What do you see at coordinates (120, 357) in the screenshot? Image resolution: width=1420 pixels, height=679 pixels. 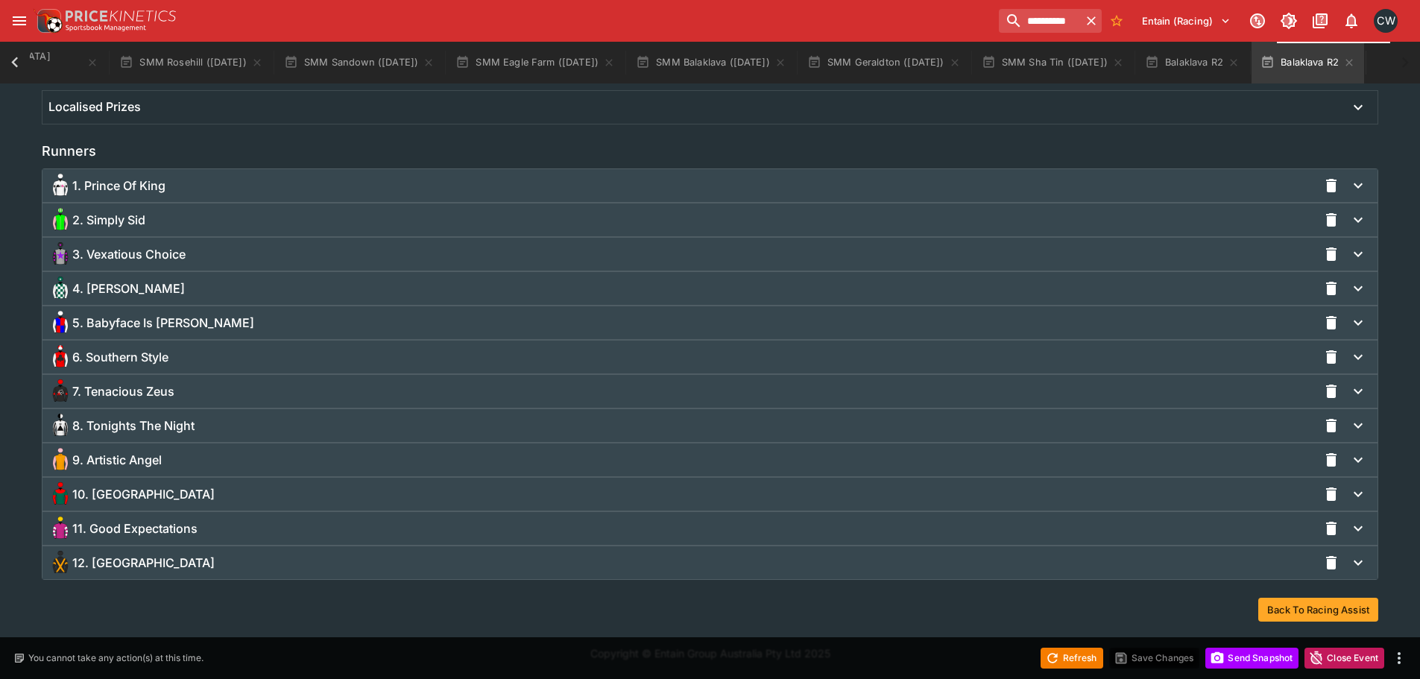 I see `span: 6. Southern Style` at bounding box center [120, 357].